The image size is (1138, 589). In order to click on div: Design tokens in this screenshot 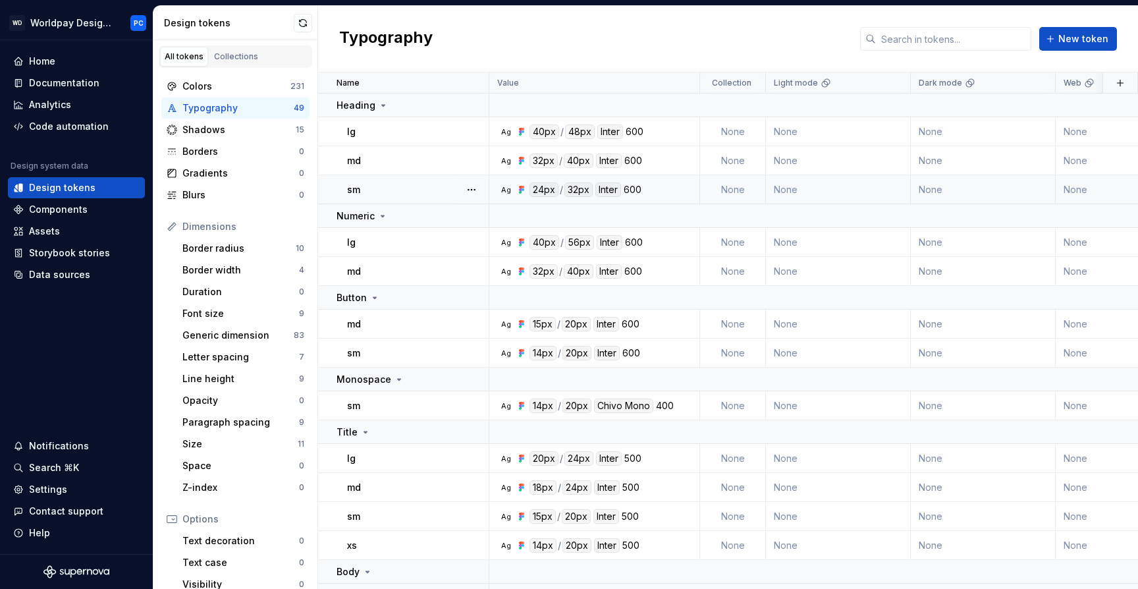, I will do `click(229, 23)`.